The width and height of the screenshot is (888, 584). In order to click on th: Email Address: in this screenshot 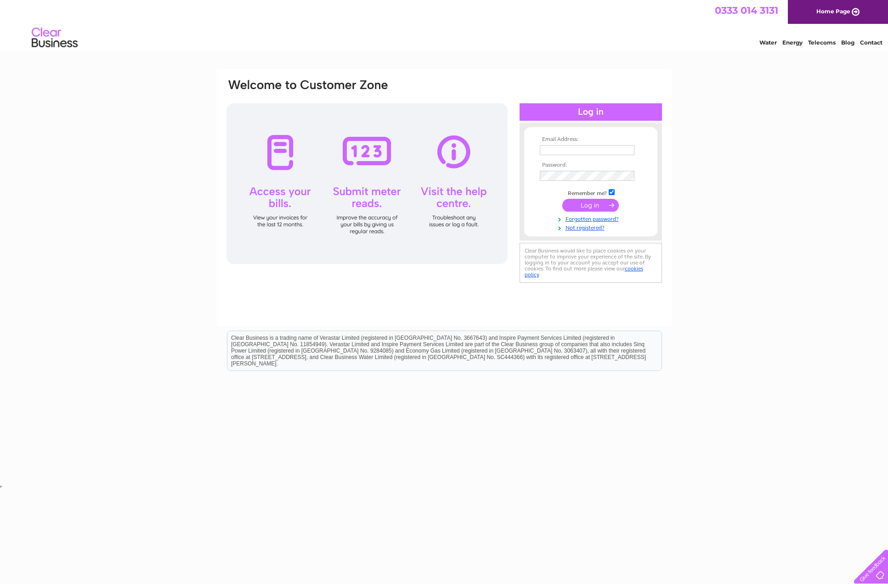, I will do `click(591, 140)`.